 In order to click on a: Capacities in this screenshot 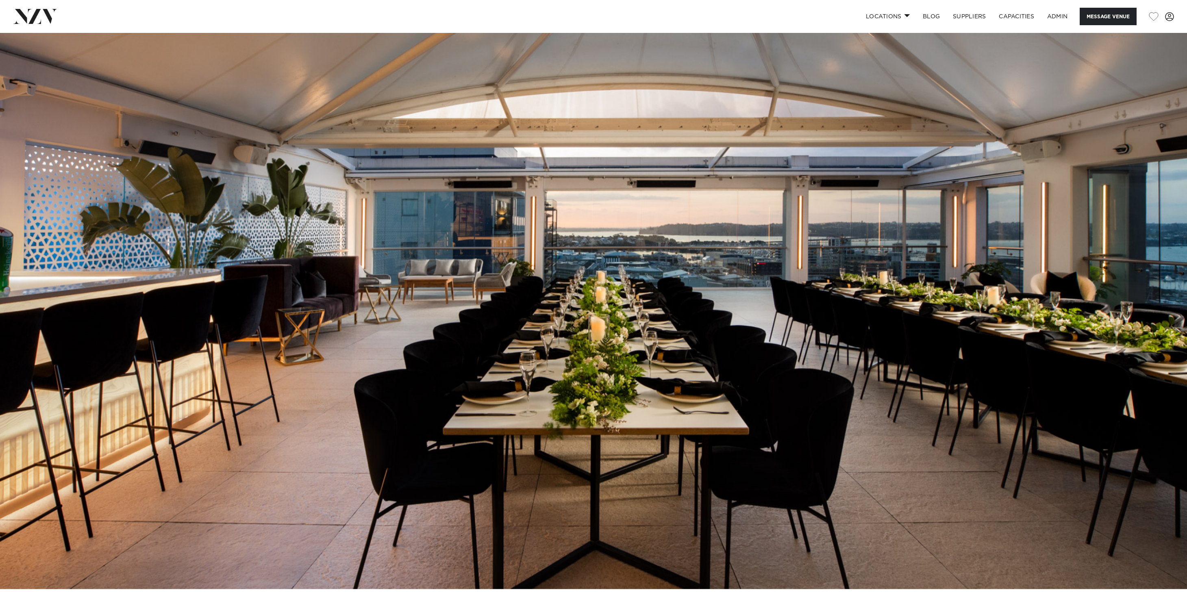, I will do `click(1016, 16)`.